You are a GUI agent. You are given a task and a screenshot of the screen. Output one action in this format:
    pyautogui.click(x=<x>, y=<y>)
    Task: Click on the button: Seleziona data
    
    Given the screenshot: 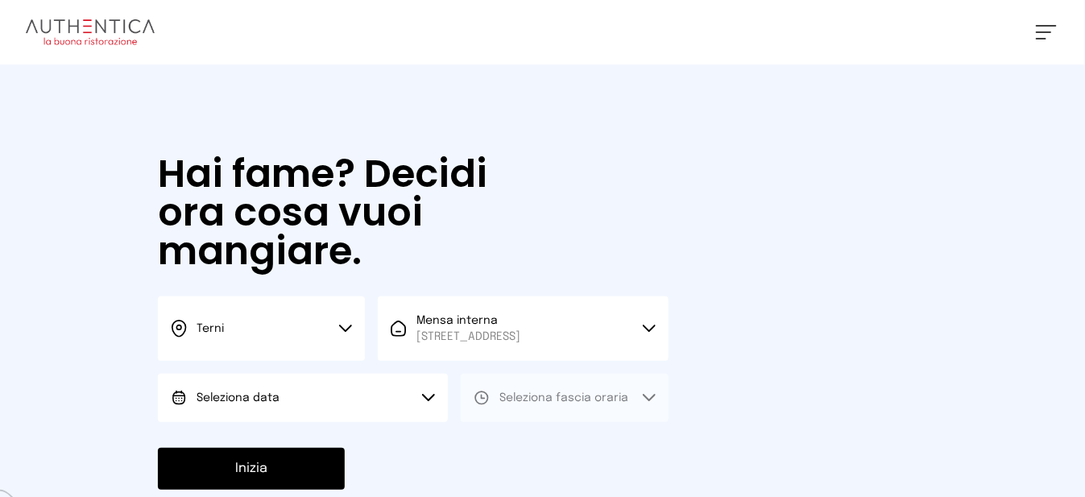 What is the action you would take?
    pyautogui.click(x=303, y=398)
    